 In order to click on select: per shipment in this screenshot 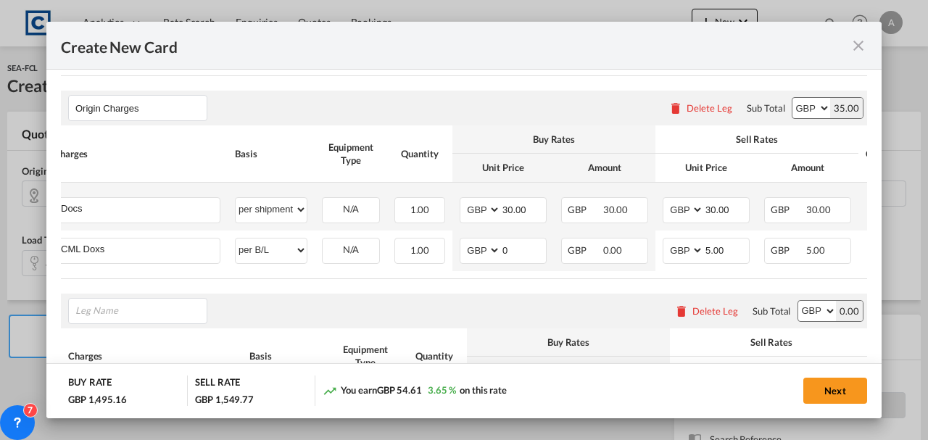, I will do `click(271, 210)`.